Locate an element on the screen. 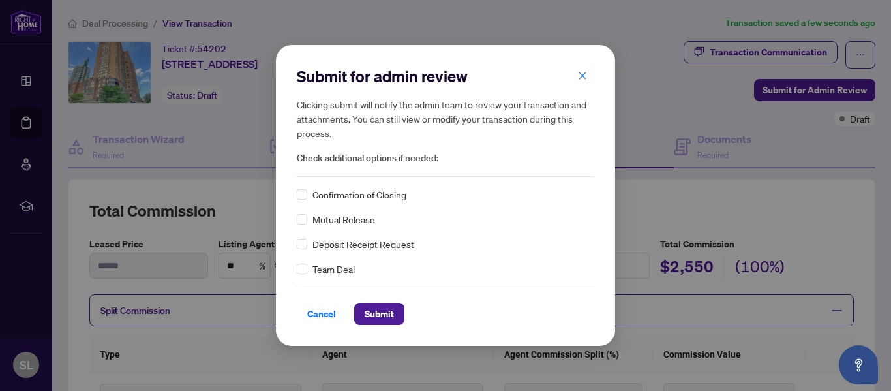 This screenshot has height=391, width=891. span: Cancel is located at coordinates (322, 314).